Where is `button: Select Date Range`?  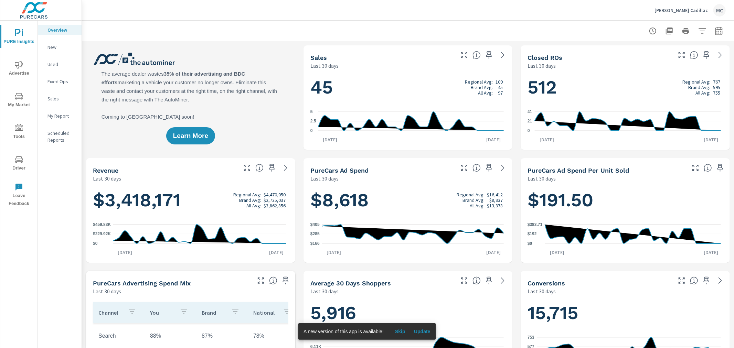 button: Select Date Range is located at coordinates (719, 31).